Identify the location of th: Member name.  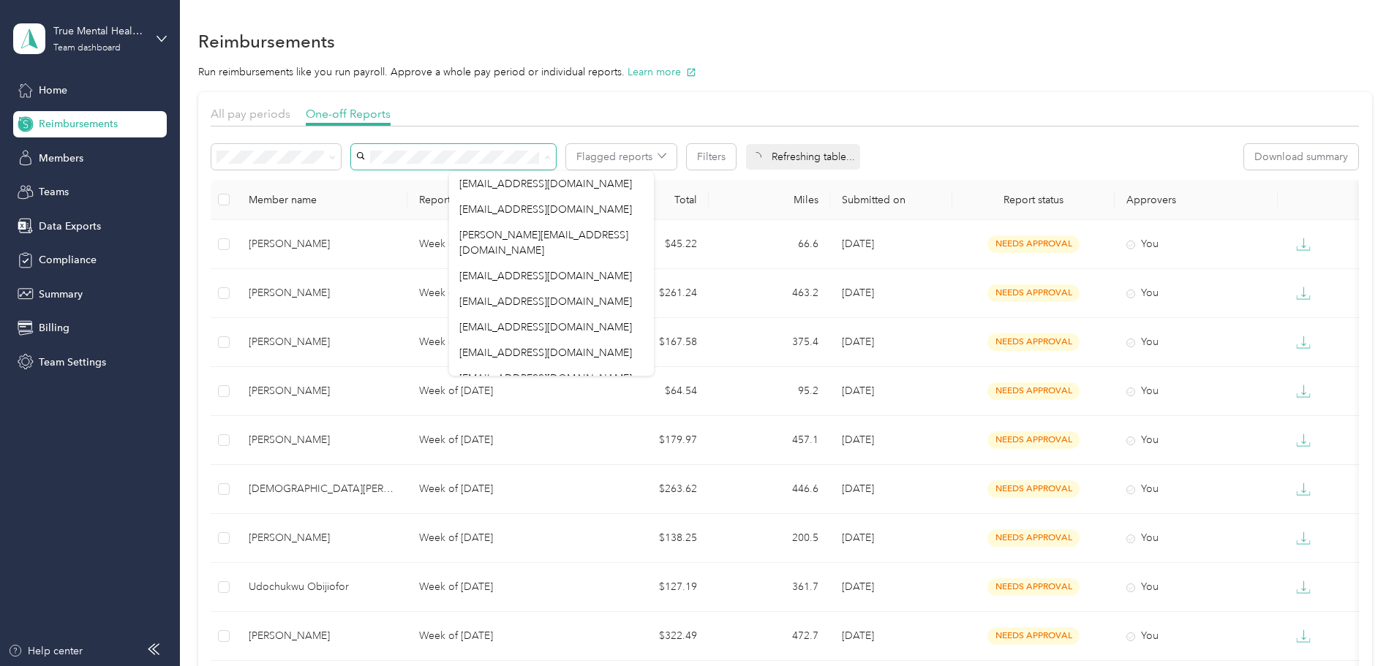
(322, 200).